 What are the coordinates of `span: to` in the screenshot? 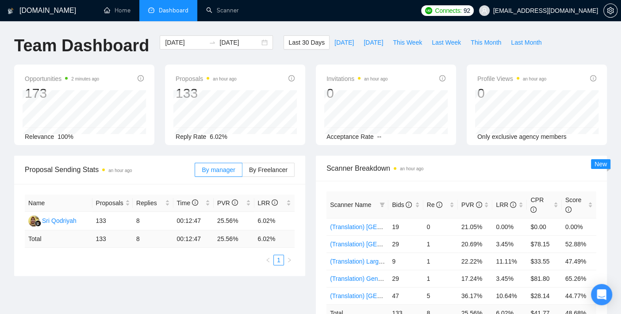 It's located at (212, 42).